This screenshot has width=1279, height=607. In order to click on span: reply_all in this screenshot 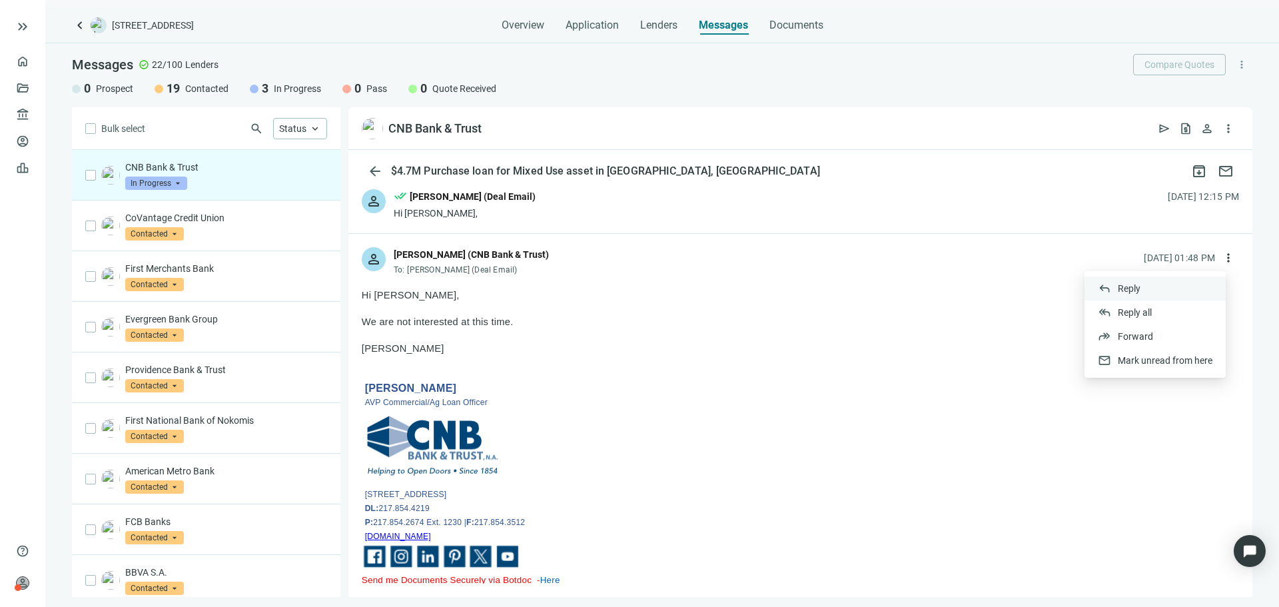, I will do `click(1104, 312)`.